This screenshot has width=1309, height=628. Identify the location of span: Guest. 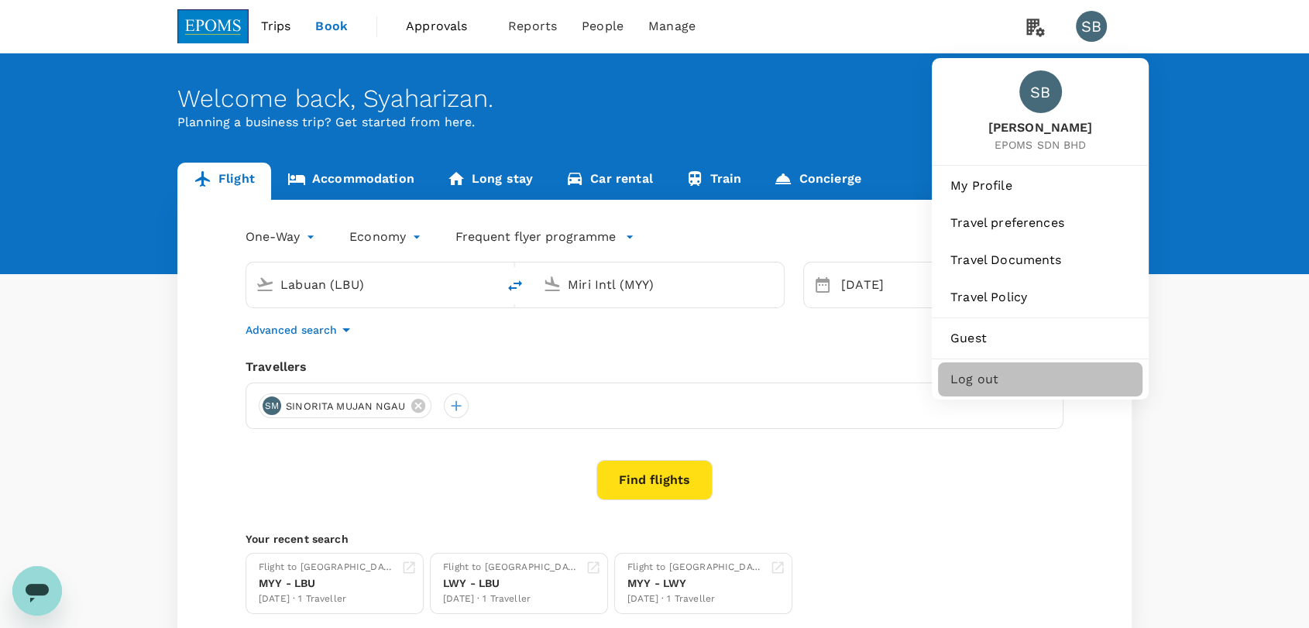
(1040, 339).